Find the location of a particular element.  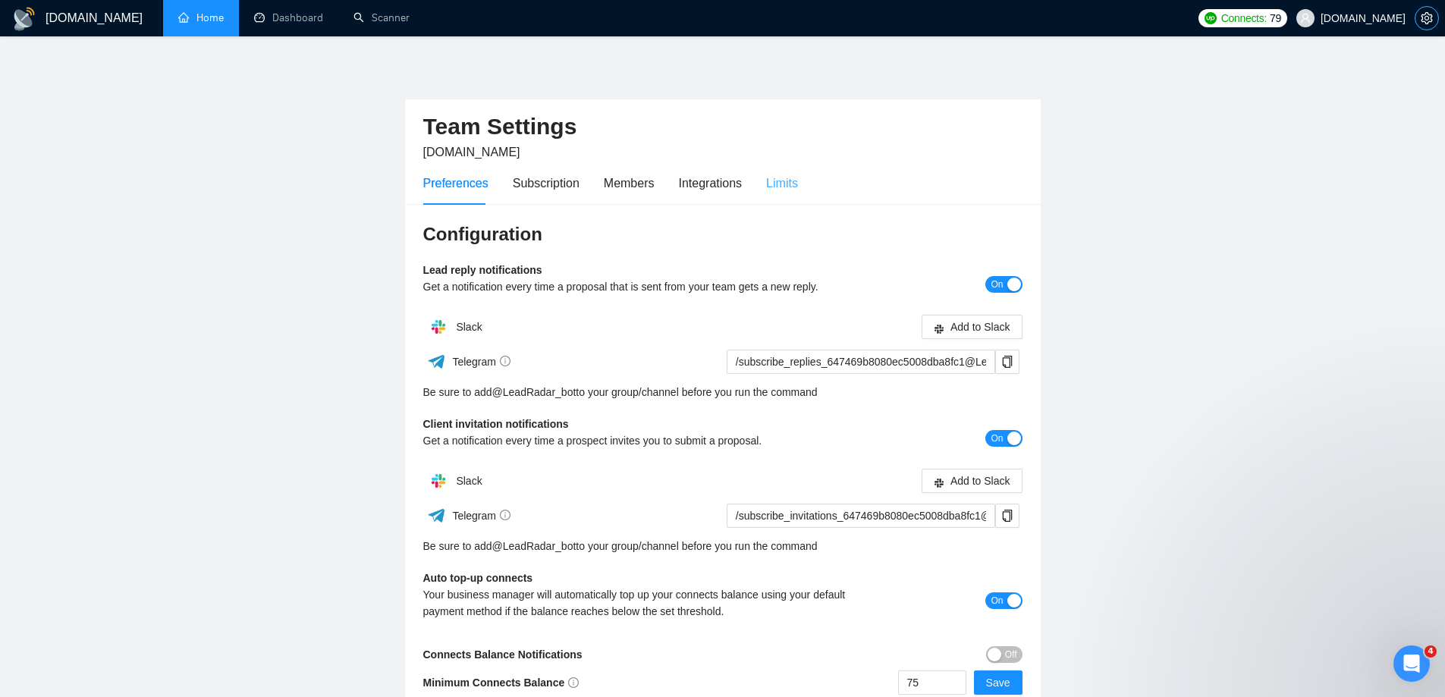

div: Members is located at coordinates (629, 183).